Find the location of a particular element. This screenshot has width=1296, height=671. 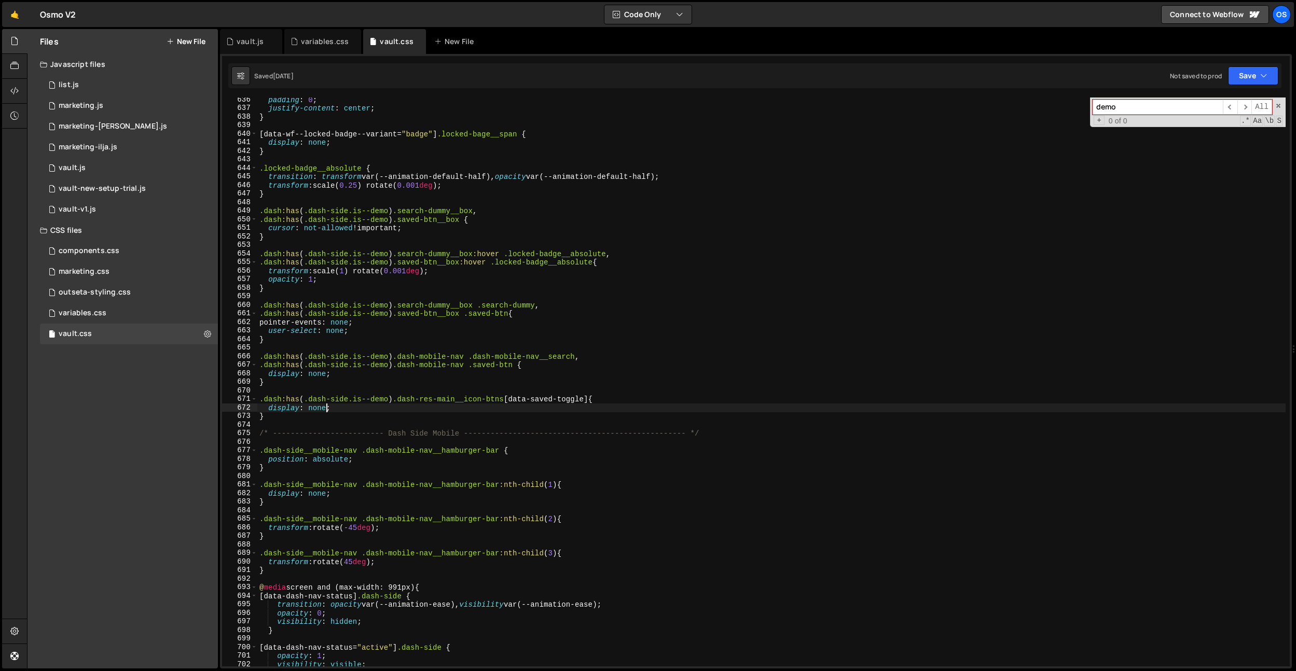

div: 663 is located at coordinates (240, 330).